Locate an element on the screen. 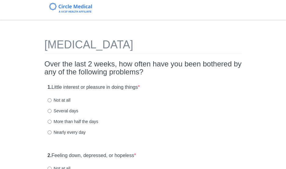 The image size is (286, 169). label: Several days is located at coordinates (63, 111).